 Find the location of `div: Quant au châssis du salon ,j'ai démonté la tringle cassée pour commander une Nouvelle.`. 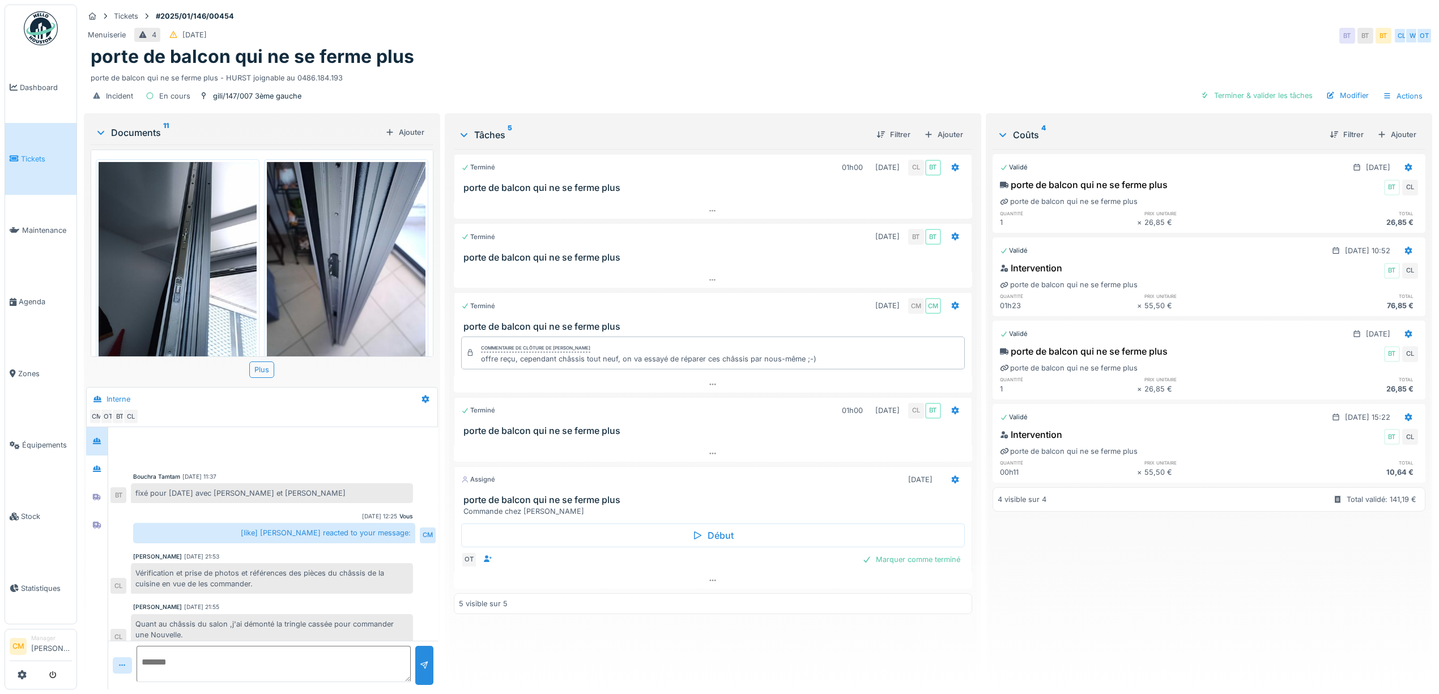

div: Quant au châssis du salon ,j'ai démonté la tringle cassée pour commander une Nouvelle. is located at coordinates (272, 630).